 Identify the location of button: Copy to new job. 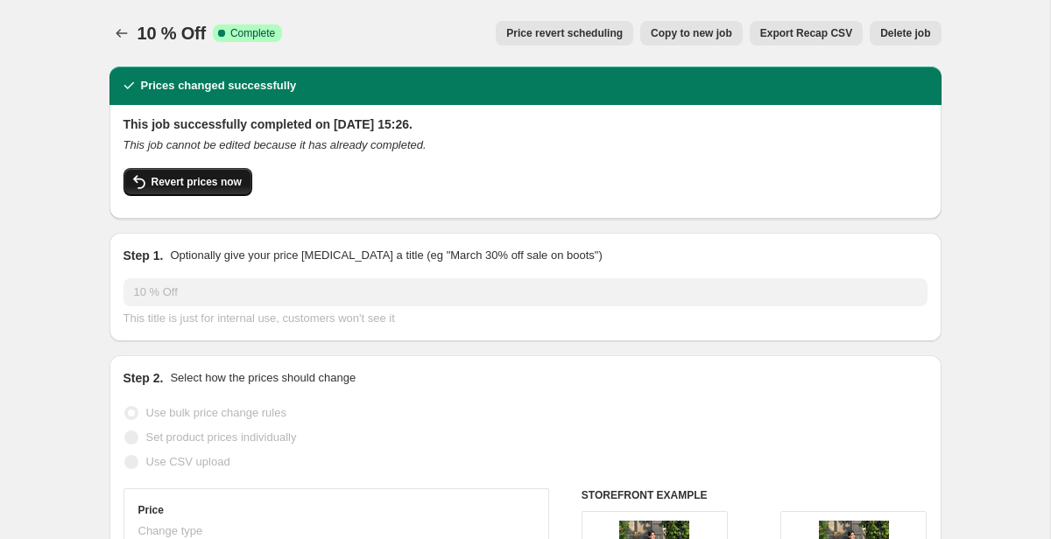
(691, 33).